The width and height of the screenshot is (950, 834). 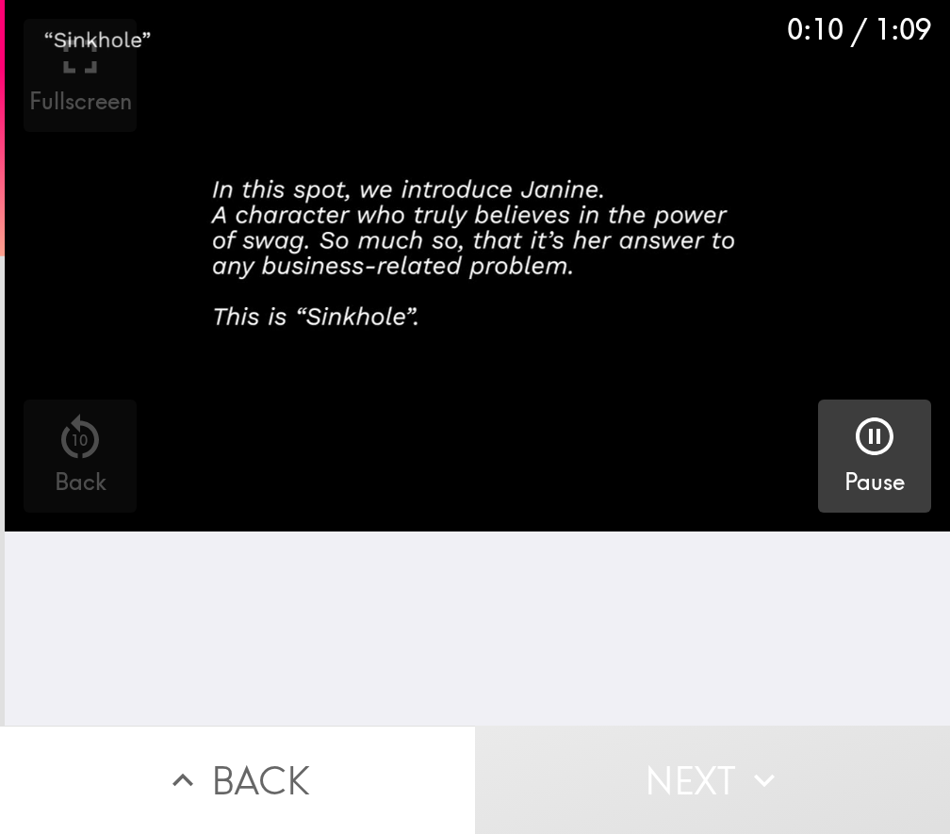 What do you see at coordinates (80, 482) in the screenshot?
I see `h5: Back` at bounding box center [80, 482].